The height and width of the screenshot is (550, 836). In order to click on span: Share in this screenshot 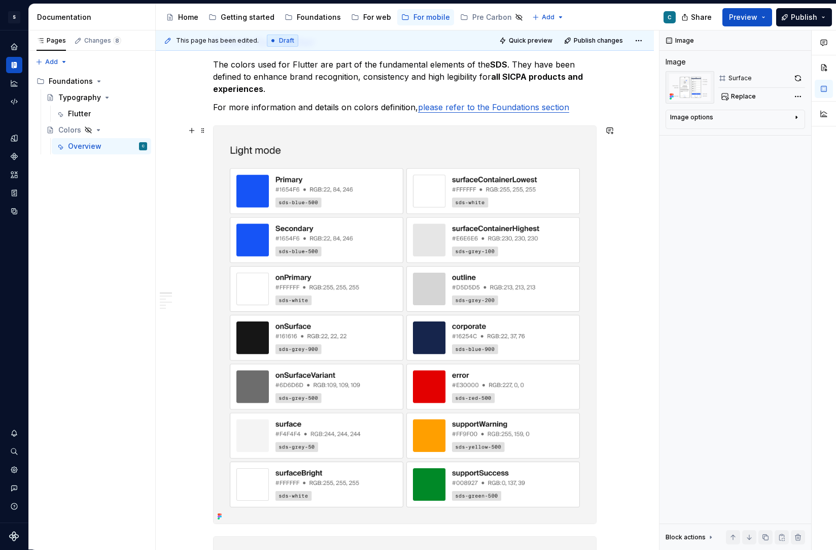, I will do `click(701, 17)`.